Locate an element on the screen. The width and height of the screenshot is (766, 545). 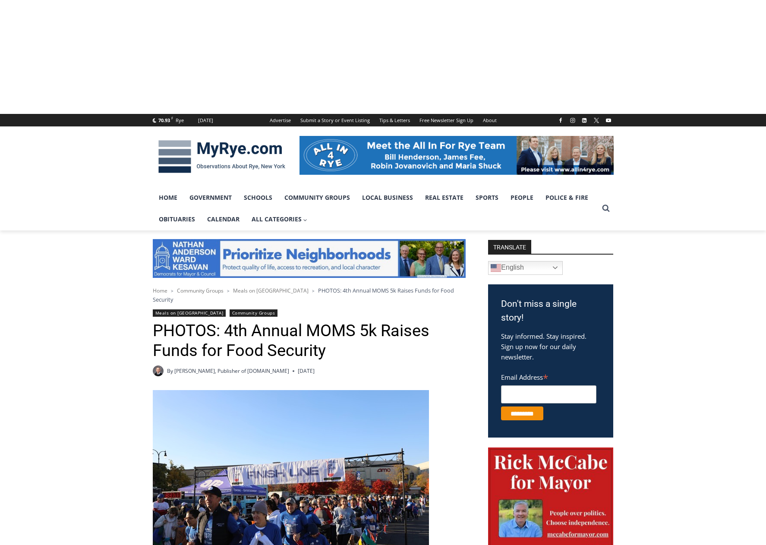
span: F is located at coordinates (172, 118).